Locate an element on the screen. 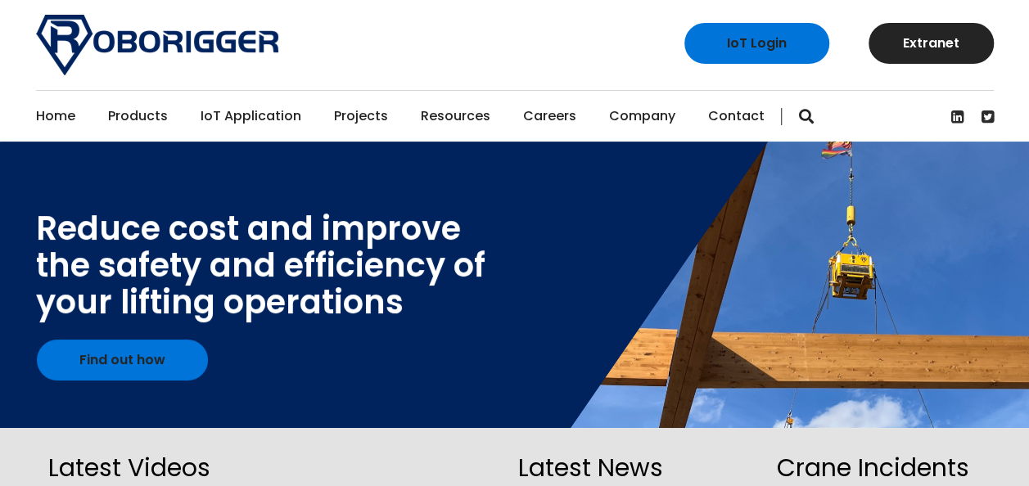  div: Reduce cost and improve the safety and efficiency of your lifting operations is located at coordinates (260, 265).